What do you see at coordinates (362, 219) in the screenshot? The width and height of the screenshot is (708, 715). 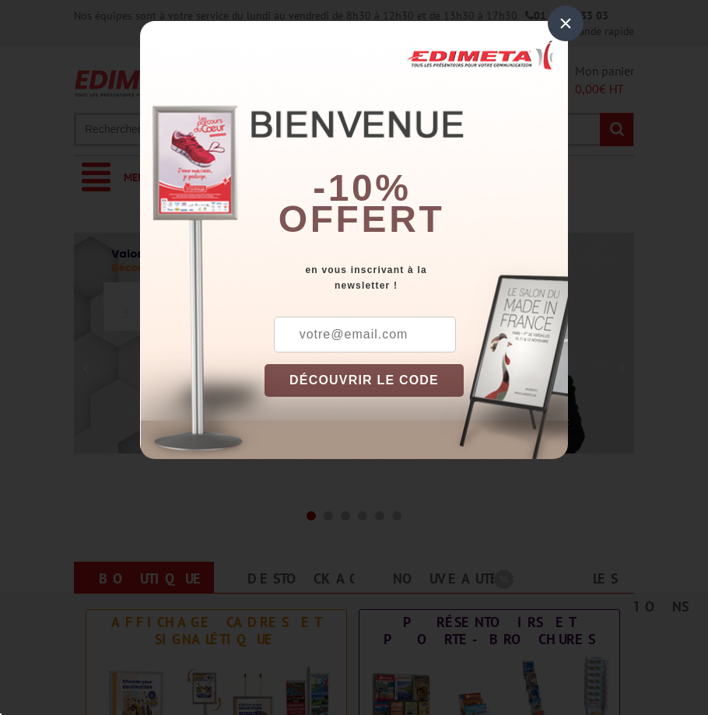 I see `font: offert` at bounding box center [362, 219].